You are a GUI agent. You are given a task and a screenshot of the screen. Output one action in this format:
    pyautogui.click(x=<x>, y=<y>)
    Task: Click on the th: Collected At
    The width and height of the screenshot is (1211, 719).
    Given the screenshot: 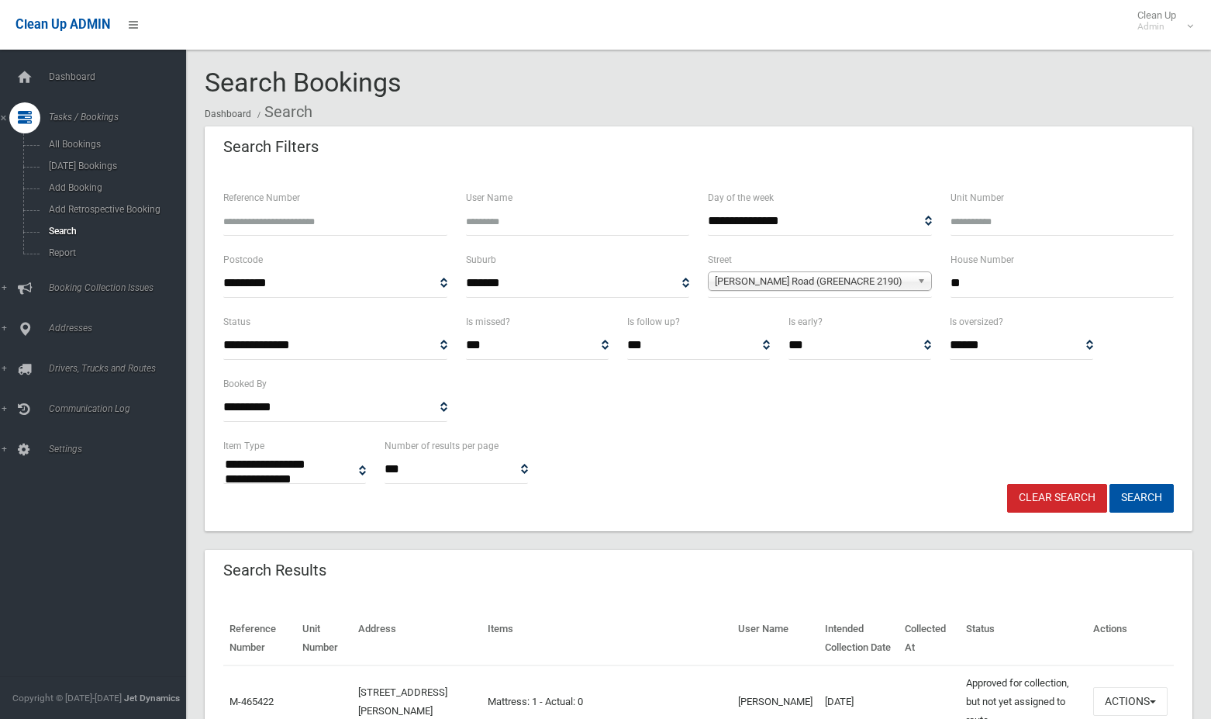 What is the action you would take?
    pyautogui.click(x=930, y=638)
    